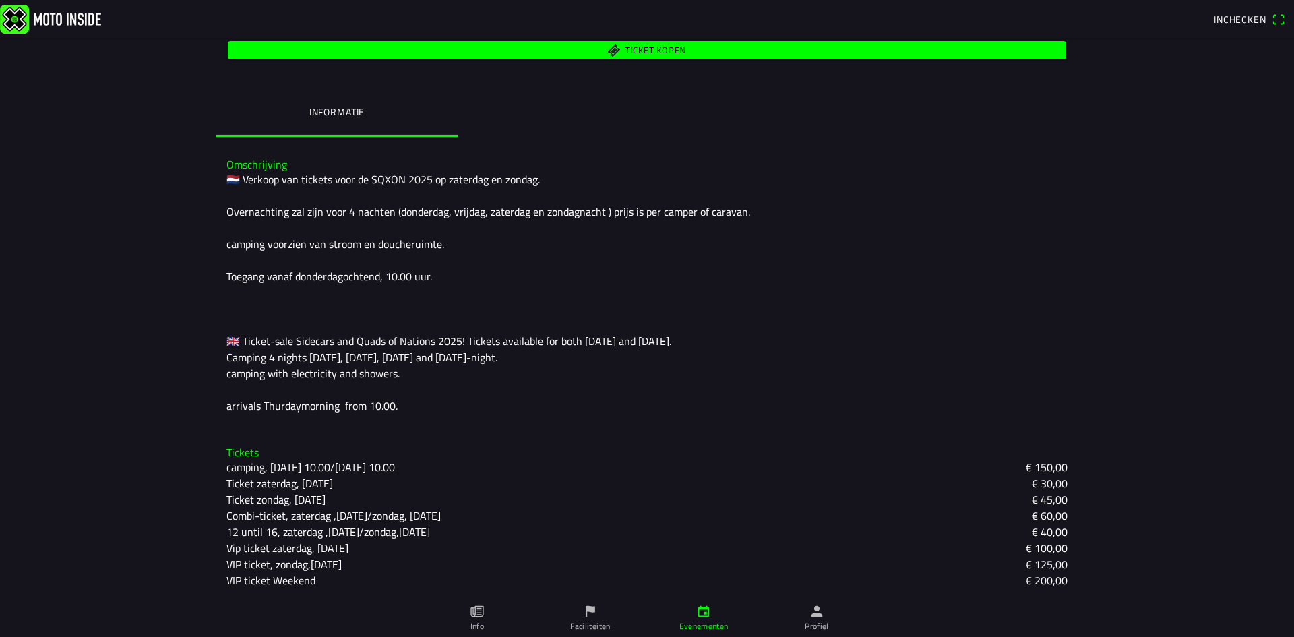 The height and width of the screenshot is (637, 1294). Describe the element at coordinates (1249, 19) in the screenshot. I see `a: Incheckenqr scanner` at that location.